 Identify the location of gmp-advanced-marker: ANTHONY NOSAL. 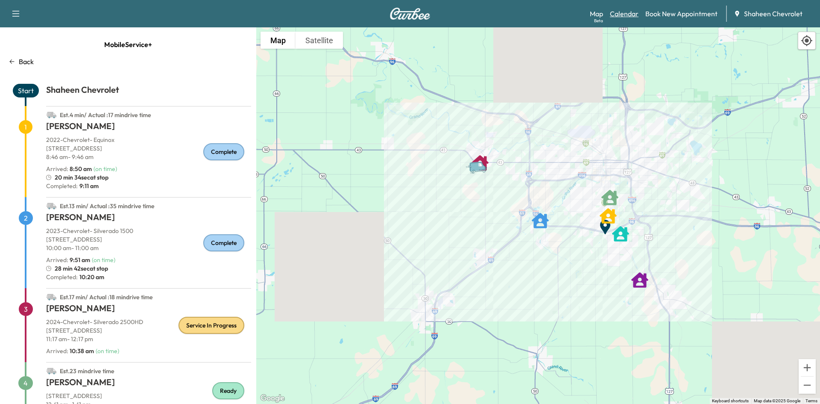
(540, 216).